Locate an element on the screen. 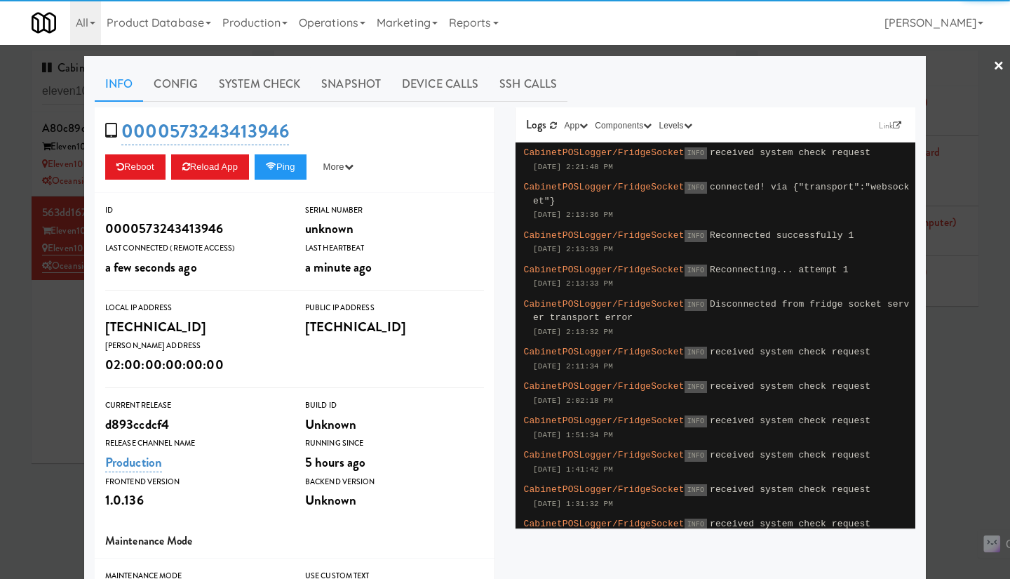  div: Local IP Address is located at coordinates (194, 308).